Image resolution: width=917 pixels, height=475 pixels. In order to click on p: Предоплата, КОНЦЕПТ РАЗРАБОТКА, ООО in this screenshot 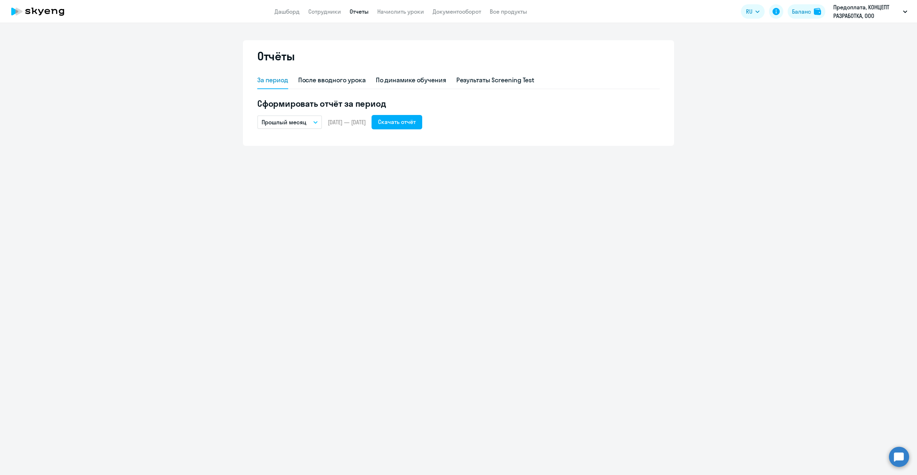, I will do `click(867, 12)`.